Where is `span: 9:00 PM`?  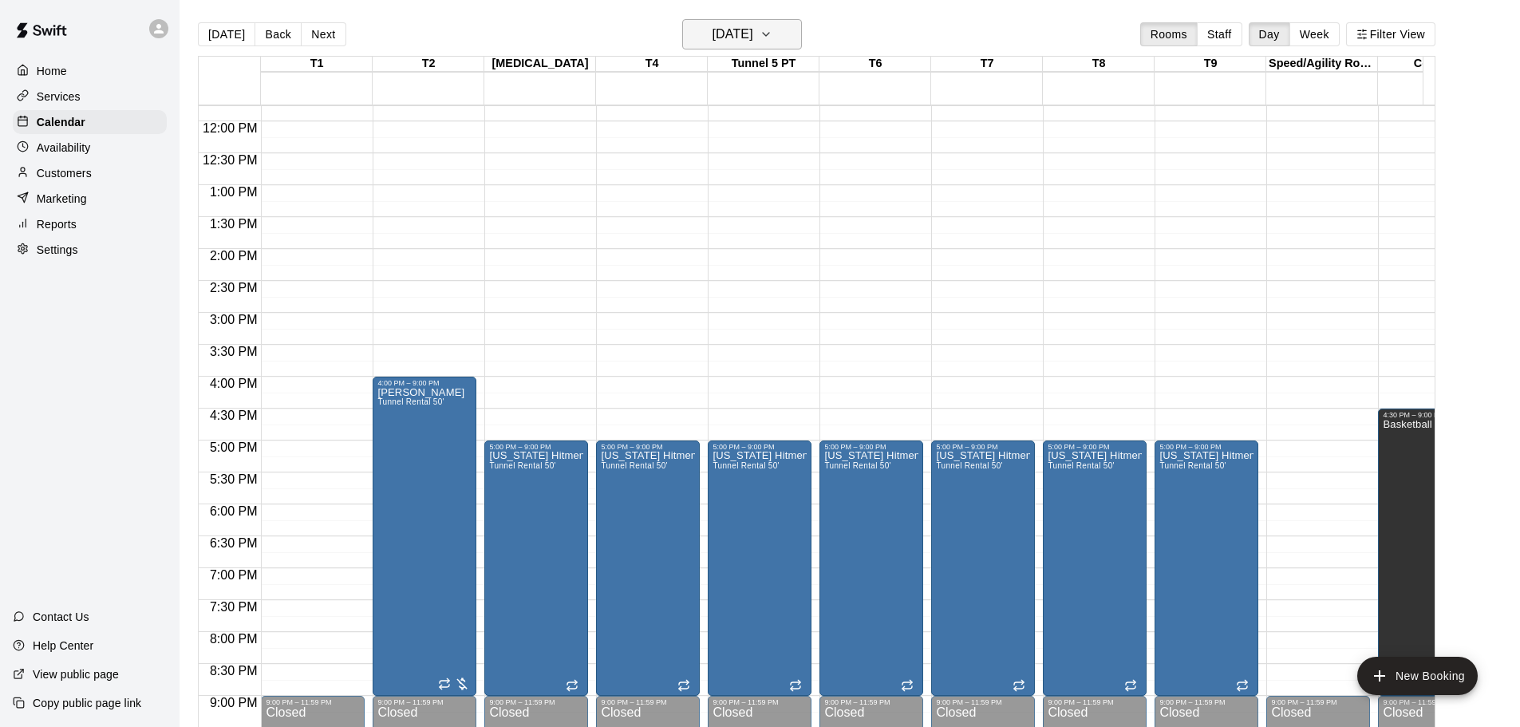 span: 9:00 PM is located at coordinates (234, 702).